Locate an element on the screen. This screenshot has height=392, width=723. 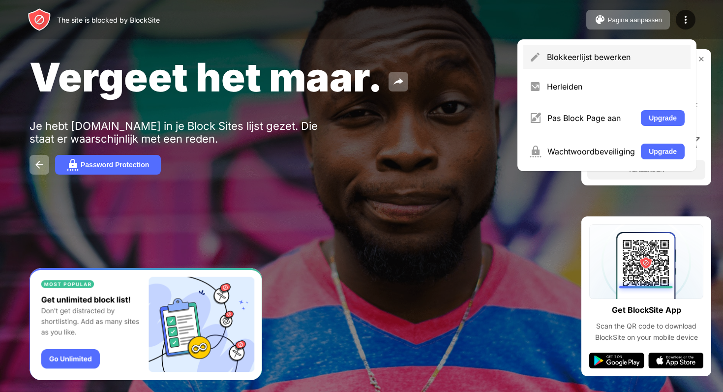
img: share.svg is located at coordinates (398, 82).